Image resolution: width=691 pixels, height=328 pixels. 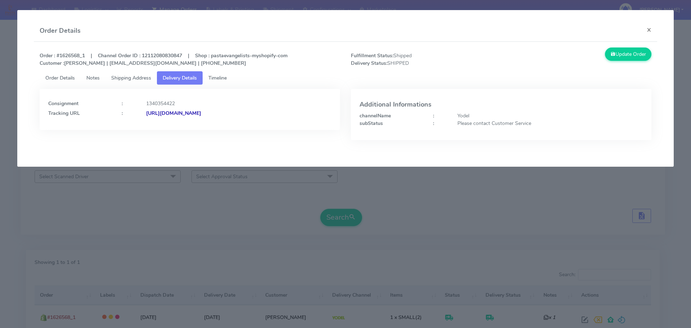 What do you see at coordinates (372, 55) in the screenshot?
I see `strong: Fulfillment Status:` at bounding box center [372, 55].